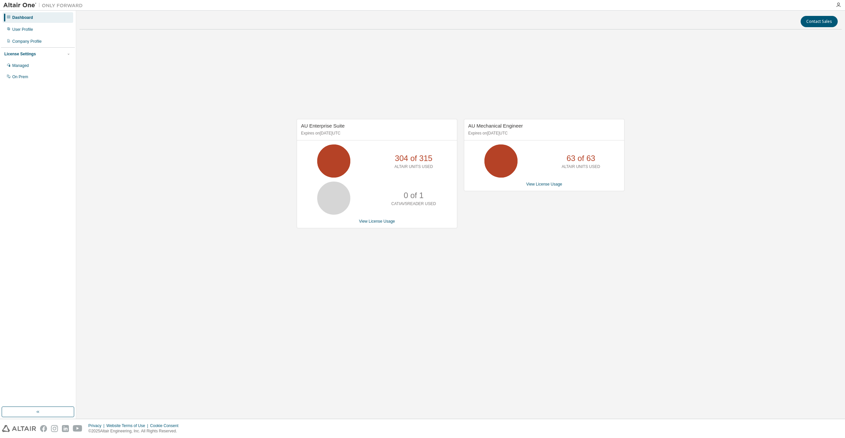  What do you see at coordinates (78, 428) in the screenshot?
I see `img: youtube.svg` at bounding box center [78, 428].